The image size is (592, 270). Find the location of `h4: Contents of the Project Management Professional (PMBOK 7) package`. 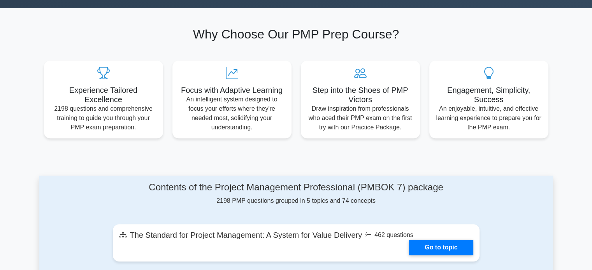

h4: Contents of the Project Management Professional (PMBOK 7) package is located at coordinates (296, 188).